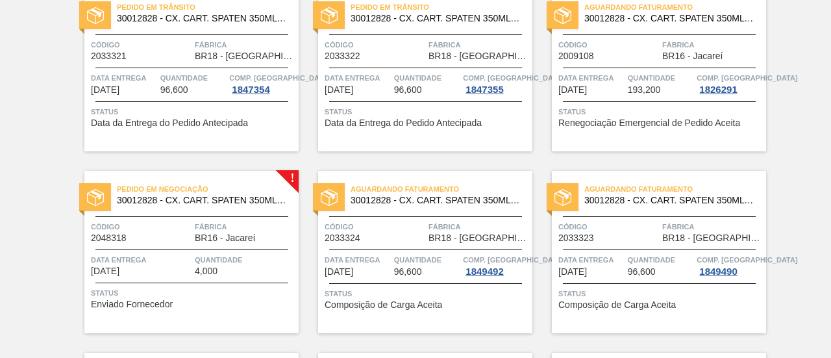 Image resolution: width=831 pixels, height=358 pixels. I want to click on span: 2009108, so click(576, 56).